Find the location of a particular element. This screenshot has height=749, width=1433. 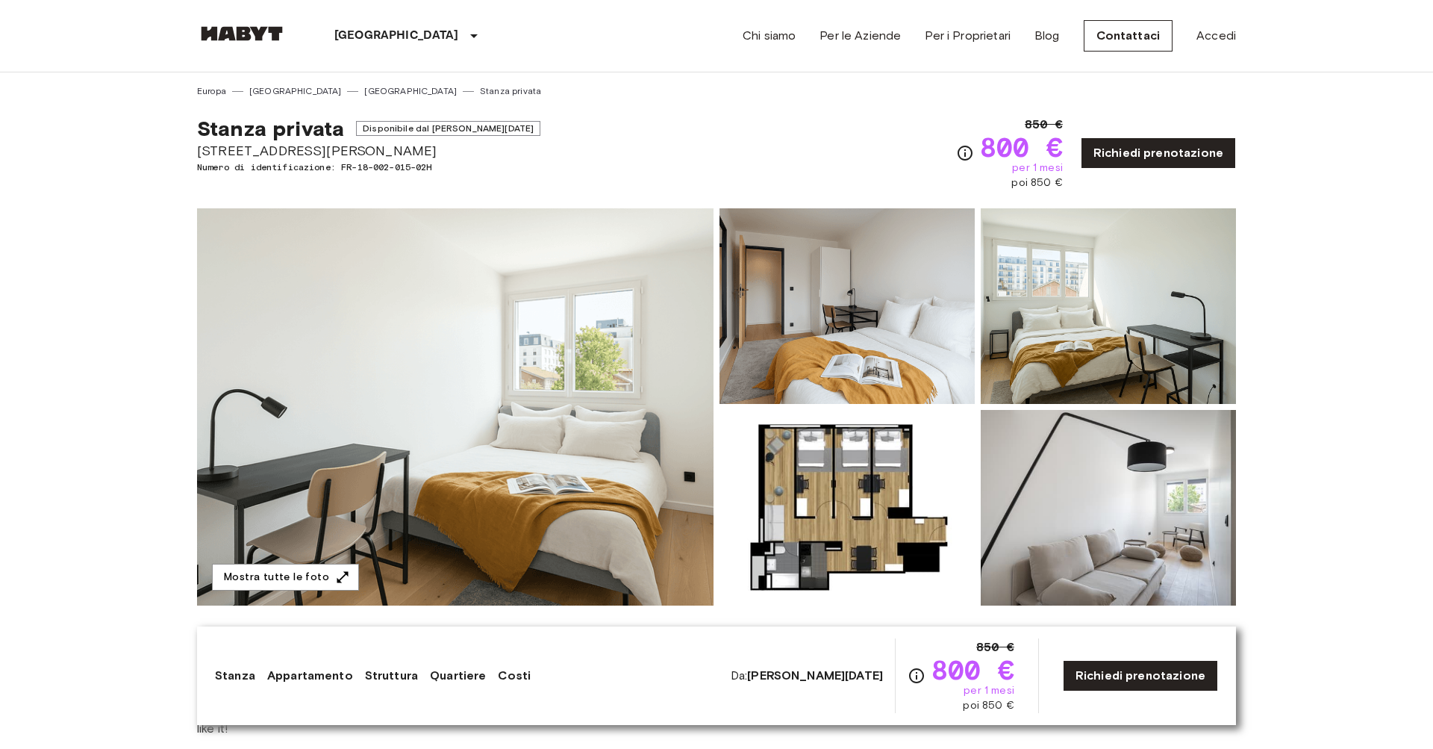

span: Stanza privata is located at coordinates (270, 128).